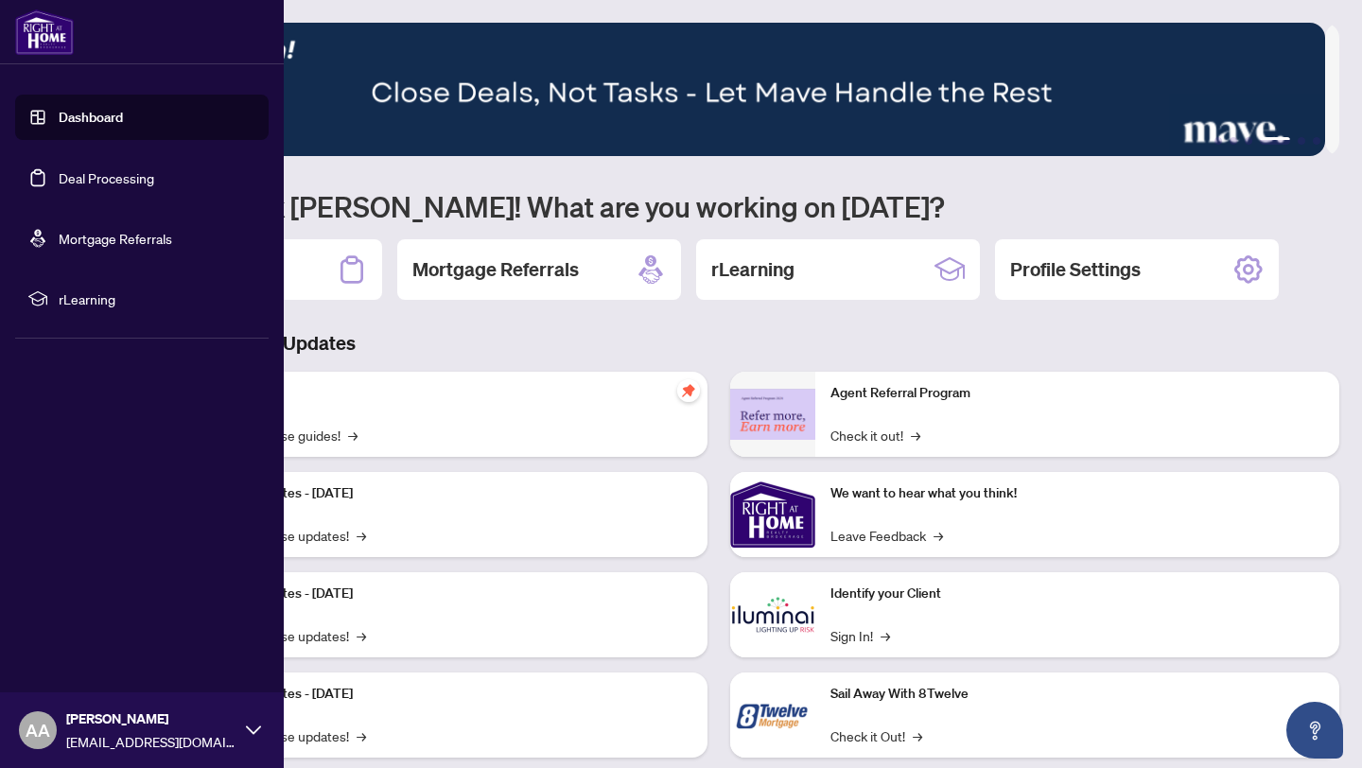 The image size is (1362, 768). I want to click on p: We want to hear what you think!, so click(1077, 494).